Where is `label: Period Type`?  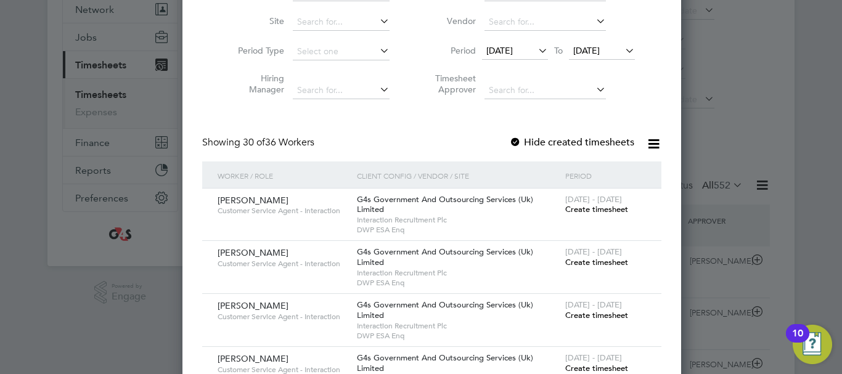
label: Period Type is located at coordinates (256, 51).